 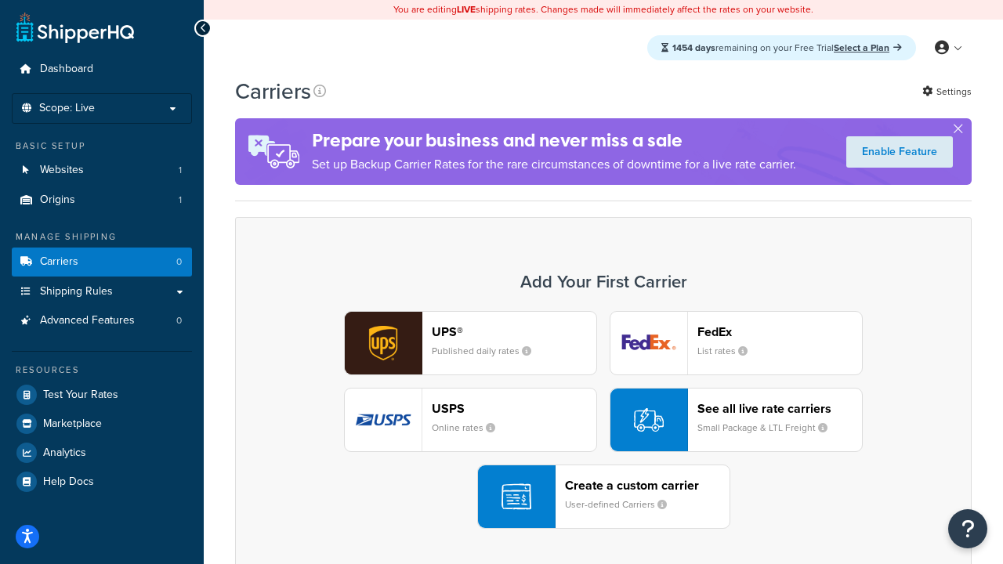 What do you see at coordinates (779, 331) in the screenshot?
I see `header: FedEx` at bounding box center [779, 331].